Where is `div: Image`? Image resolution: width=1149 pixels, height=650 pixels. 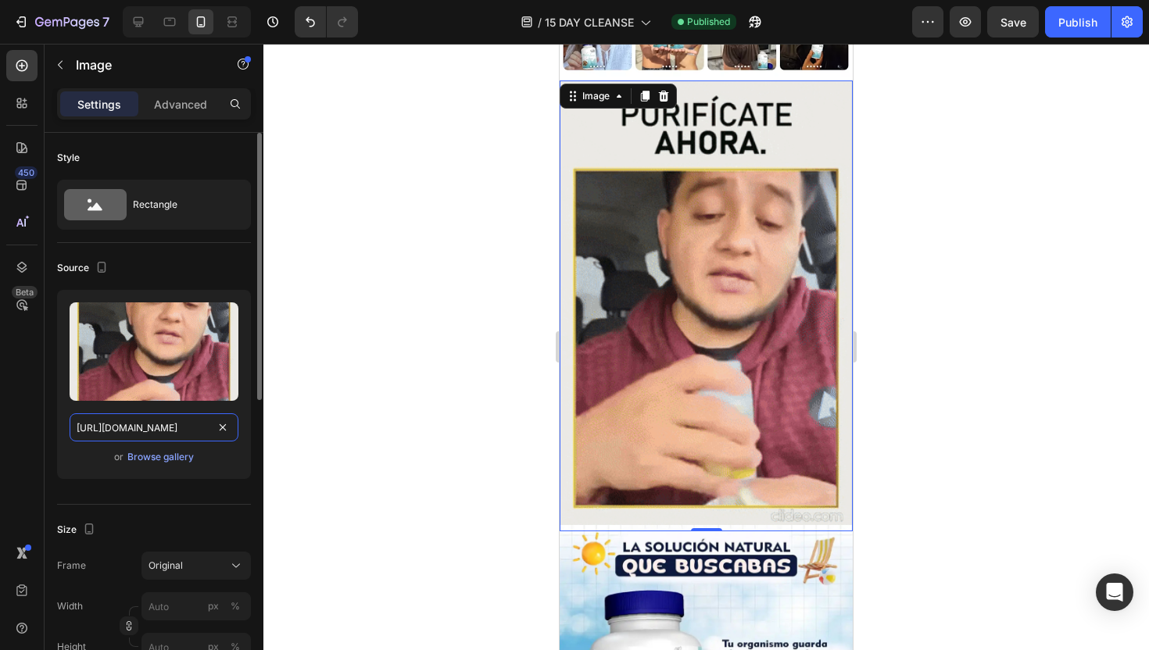 div: Image is located at coordinates (36, 52).